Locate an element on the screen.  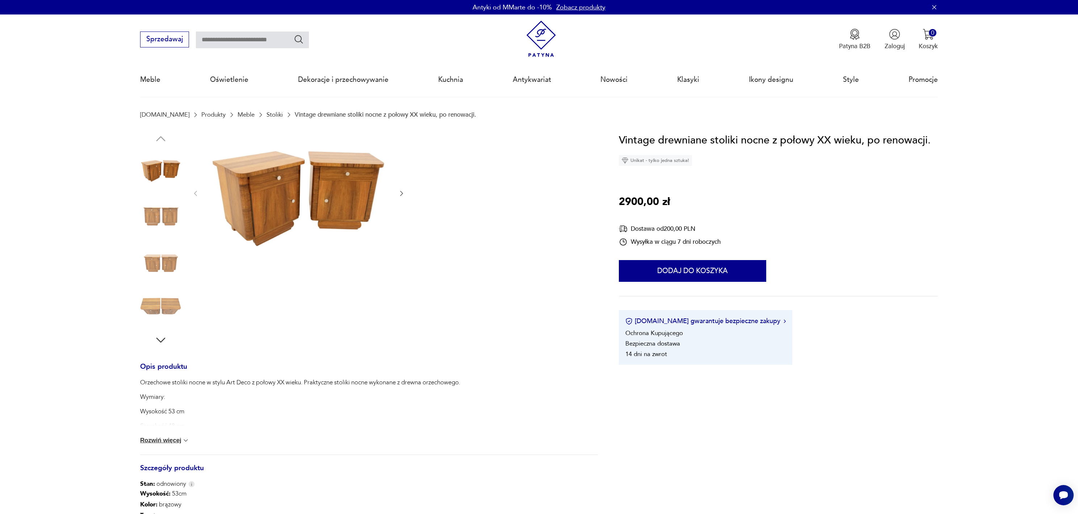
p: Patyna B2B is located at coordinates (855, 46).